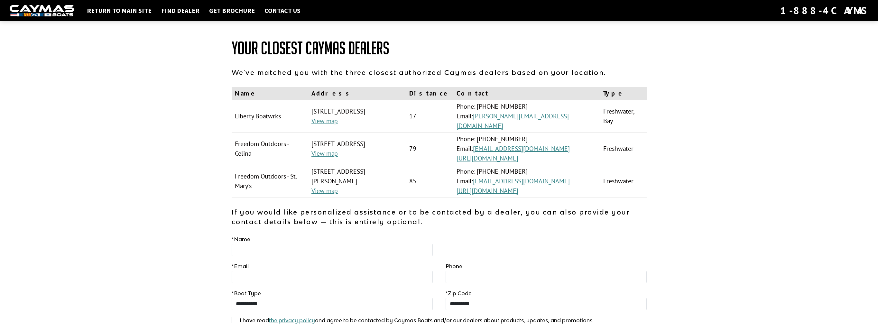 Image resolution: width=878 pixels, height=330 pixels. What do you see at coordinates (454, 266) in the screenshot?
I see `label: Phone` at bounding box center [454, 266].